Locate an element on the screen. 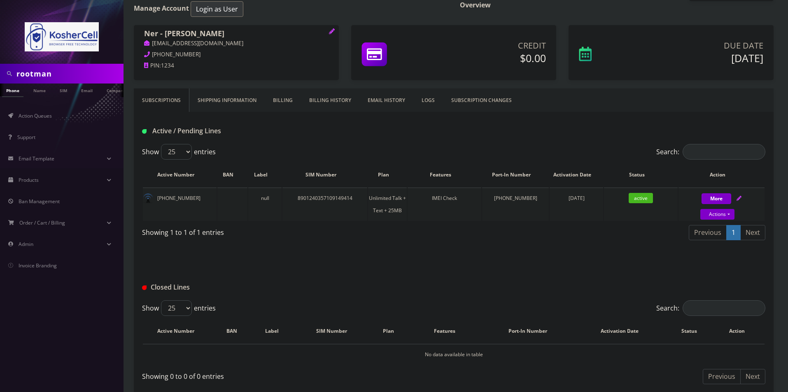 This screenshot has width=788, height=392. img: Active / Pending Lines is located at coordinates (144, 131).